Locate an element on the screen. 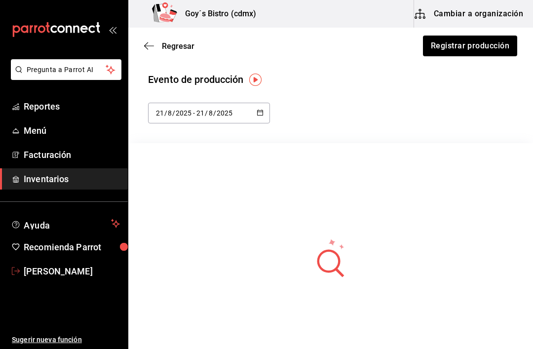 The width and height of the screenshot is (533, 349). button: Pregunta a Parrot AI is located at coordinates (66, 70).